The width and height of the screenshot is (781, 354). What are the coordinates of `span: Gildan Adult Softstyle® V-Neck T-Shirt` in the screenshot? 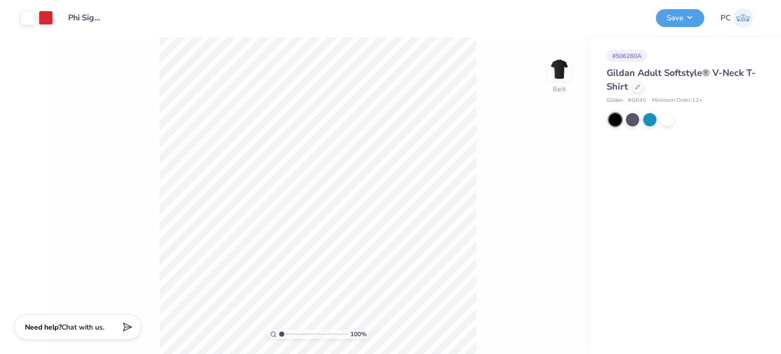 It's located at (681, 79).